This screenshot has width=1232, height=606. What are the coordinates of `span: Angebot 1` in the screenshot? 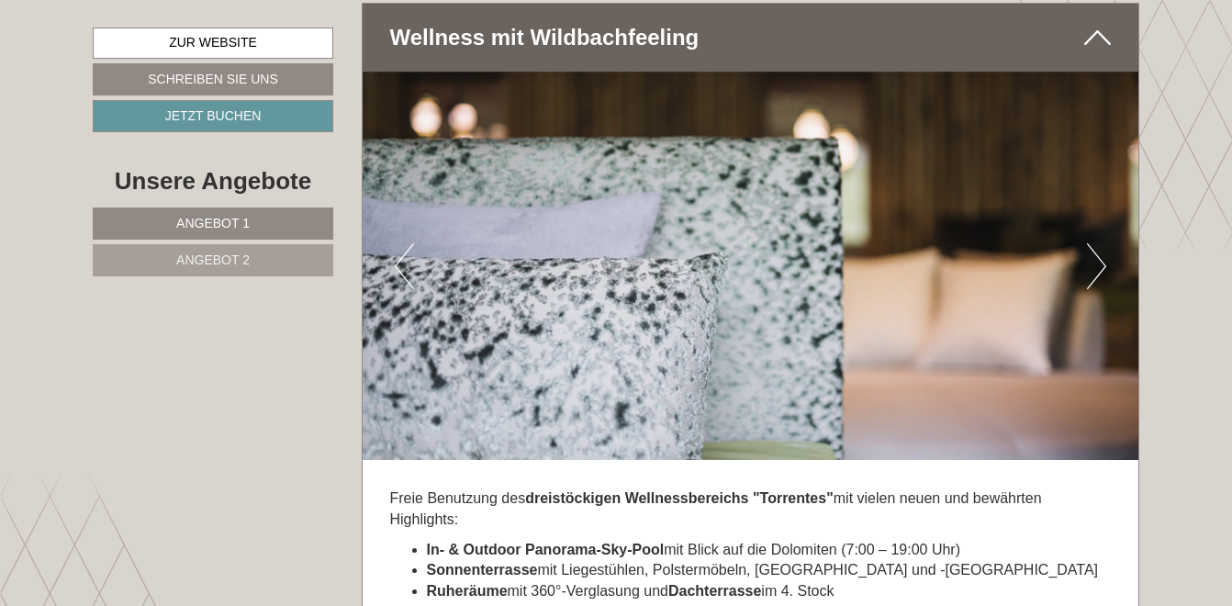 It's located at (213, 223).